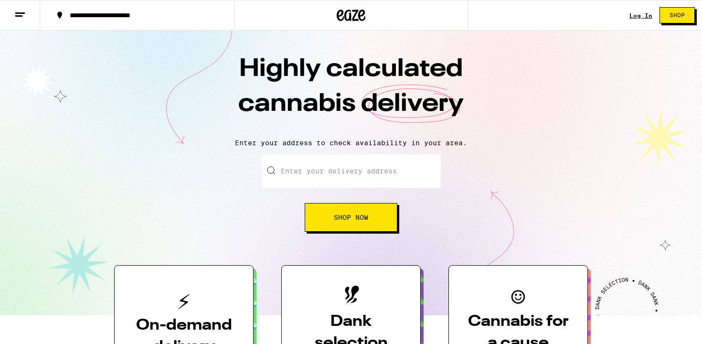  Describe the element at coordinates (351, 92) in the screenshot. I see `h1: Highly calculated cannabis delivery` at that location.